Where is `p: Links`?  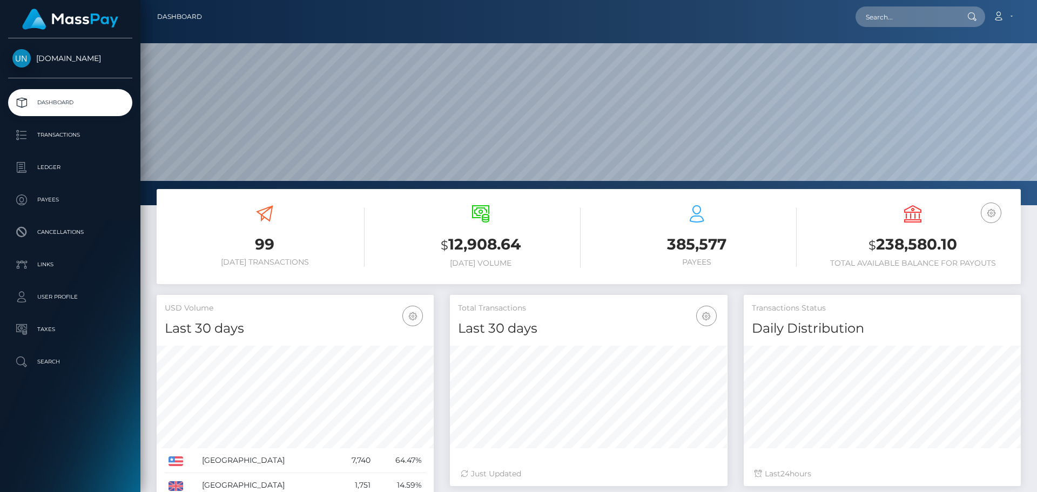
p: Links is located at coordinates (70, 265).